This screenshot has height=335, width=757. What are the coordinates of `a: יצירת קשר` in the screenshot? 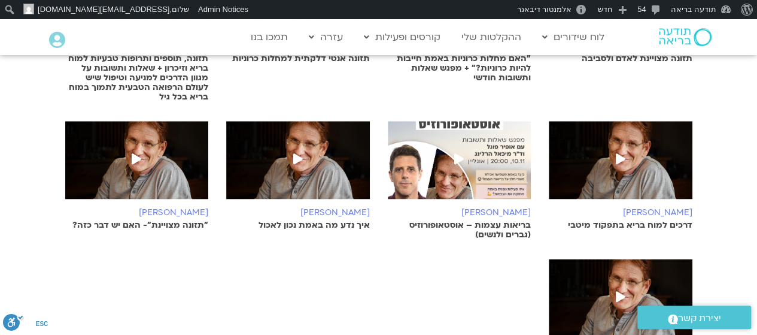 It's located at (695, 317).